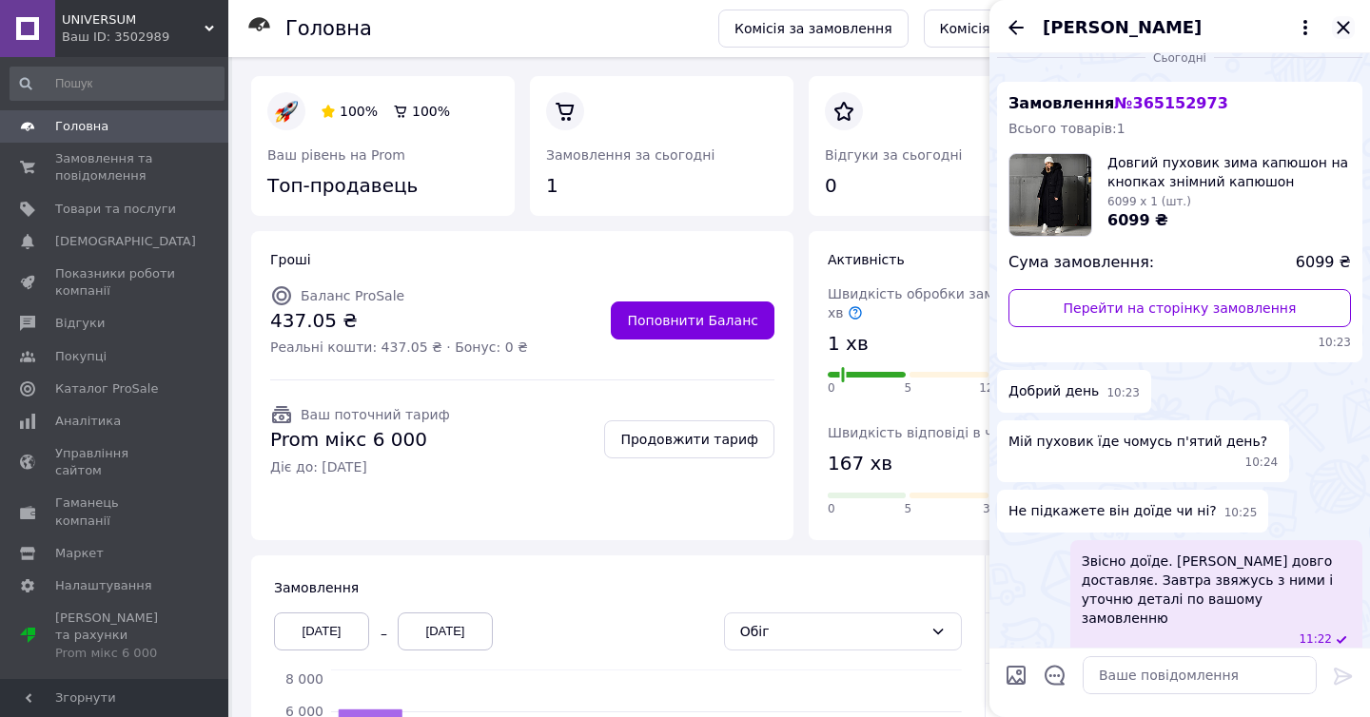  What do you see at coordinates (1179, 308) in the screenshot?
I see `a: Перейти на сторінку замовлення` at bounding box center [1179, 308].